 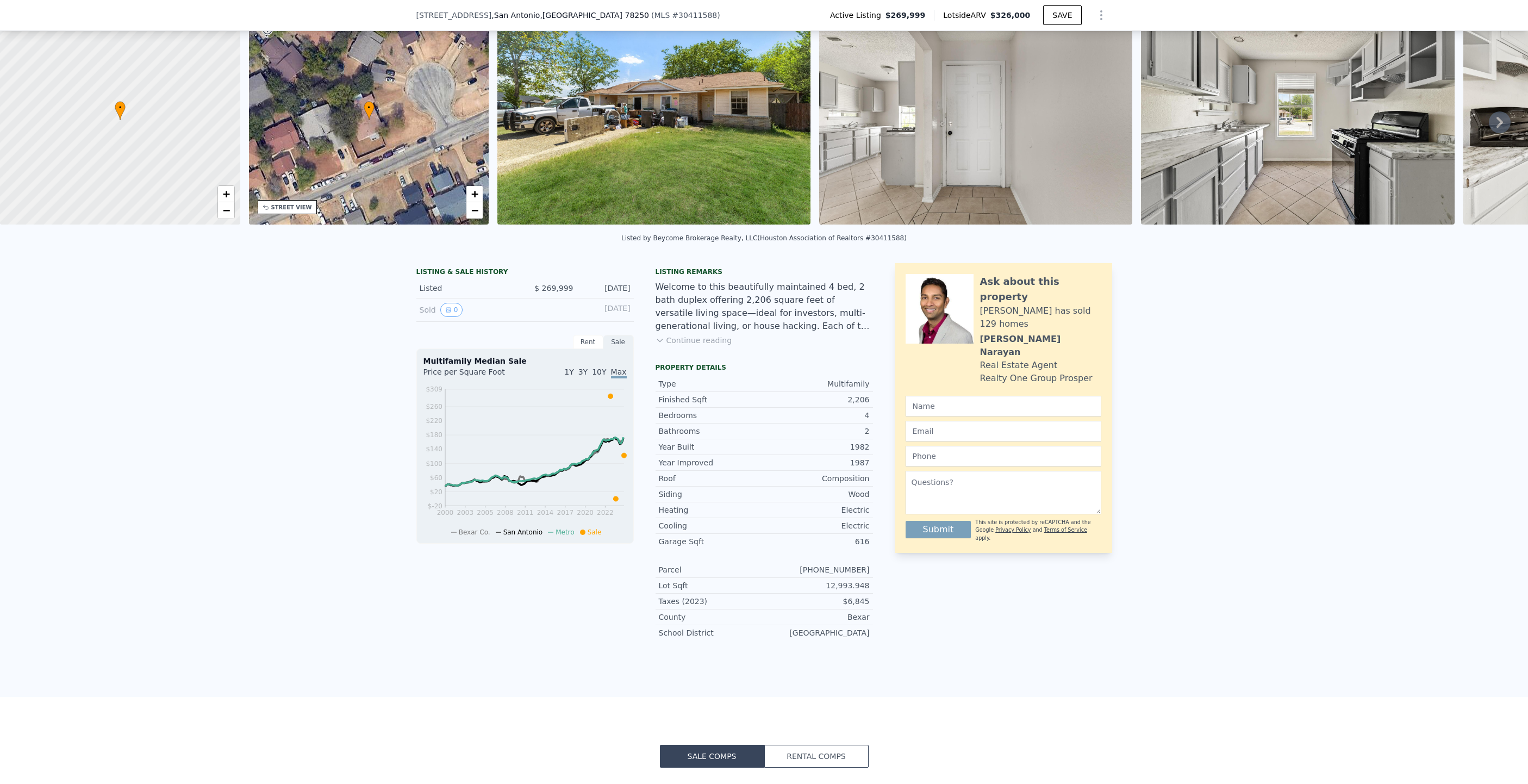 I want to click on span: Sale, so click(x=594, y=532).